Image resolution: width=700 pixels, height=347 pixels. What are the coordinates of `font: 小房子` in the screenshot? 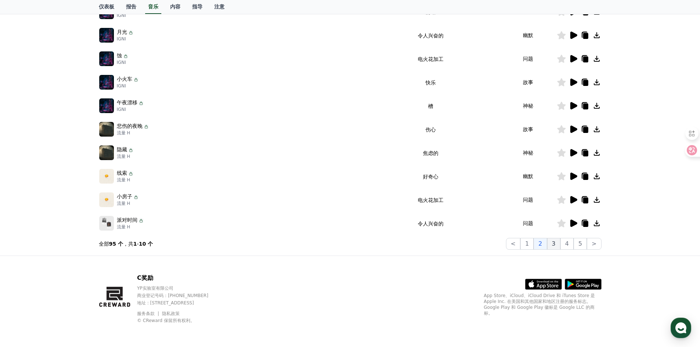 It's located at (125, 196).